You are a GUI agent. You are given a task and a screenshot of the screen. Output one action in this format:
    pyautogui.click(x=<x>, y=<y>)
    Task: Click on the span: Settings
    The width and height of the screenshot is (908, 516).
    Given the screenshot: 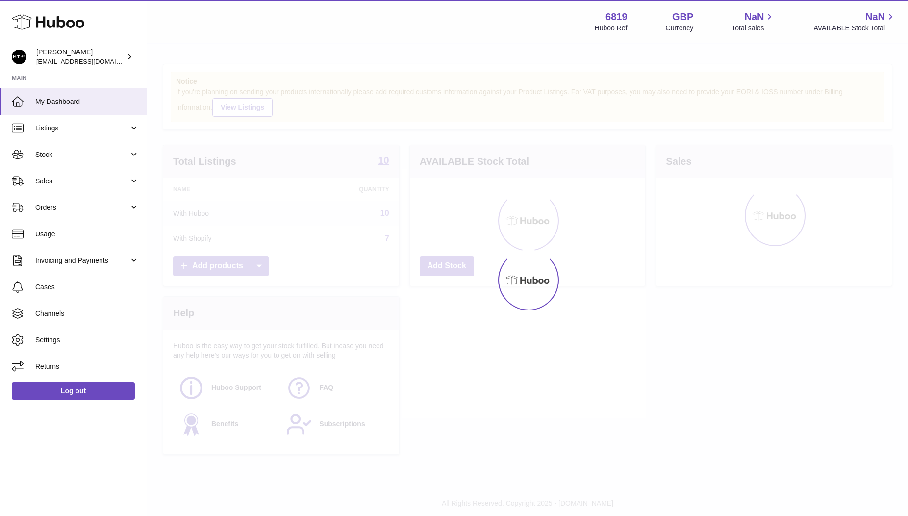 What is the action you would take?
    pyautogui.click(x=87, y=340)
    